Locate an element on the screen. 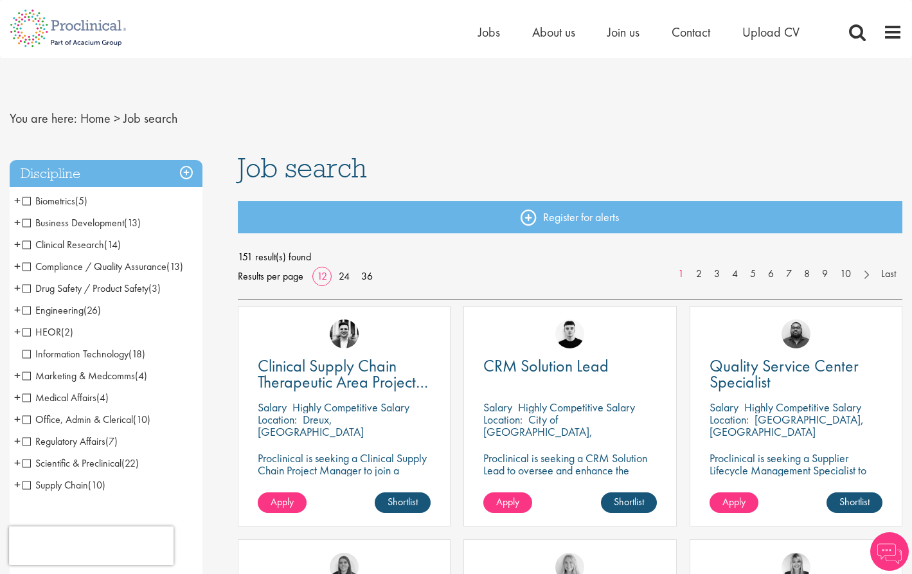  span: Quality Service Center Specialist is located at coordinates (784, 373).